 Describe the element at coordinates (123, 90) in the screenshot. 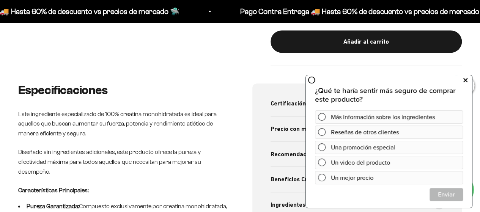

I see `h2: Especificaciones` at that location.